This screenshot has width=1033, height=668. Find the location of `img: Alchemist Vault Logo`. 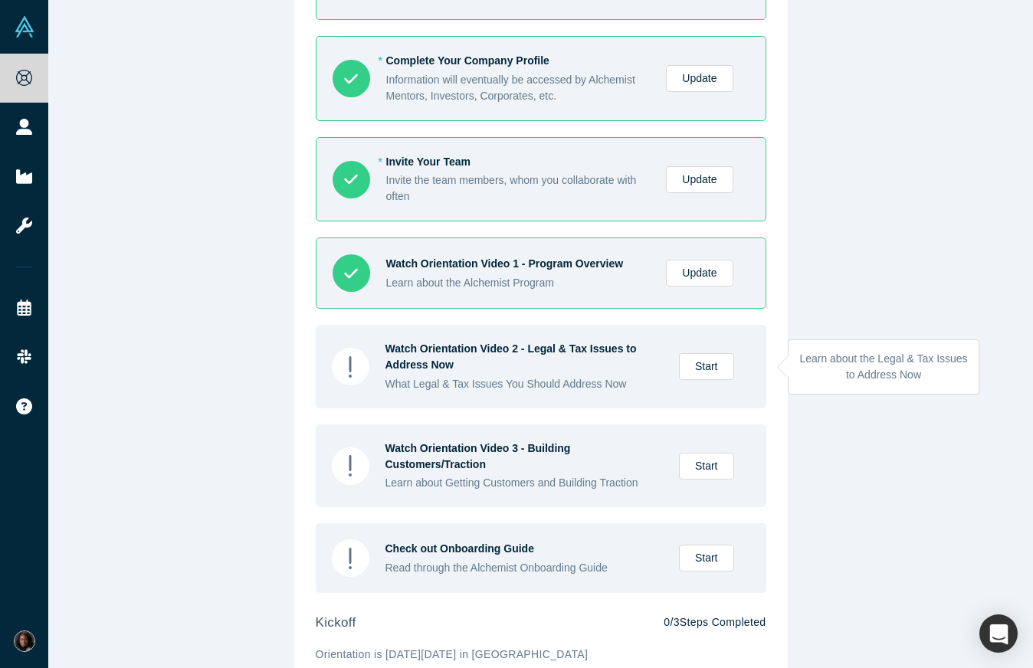

img: Alchemist Vault Logo is located at coordinates (25, 27).